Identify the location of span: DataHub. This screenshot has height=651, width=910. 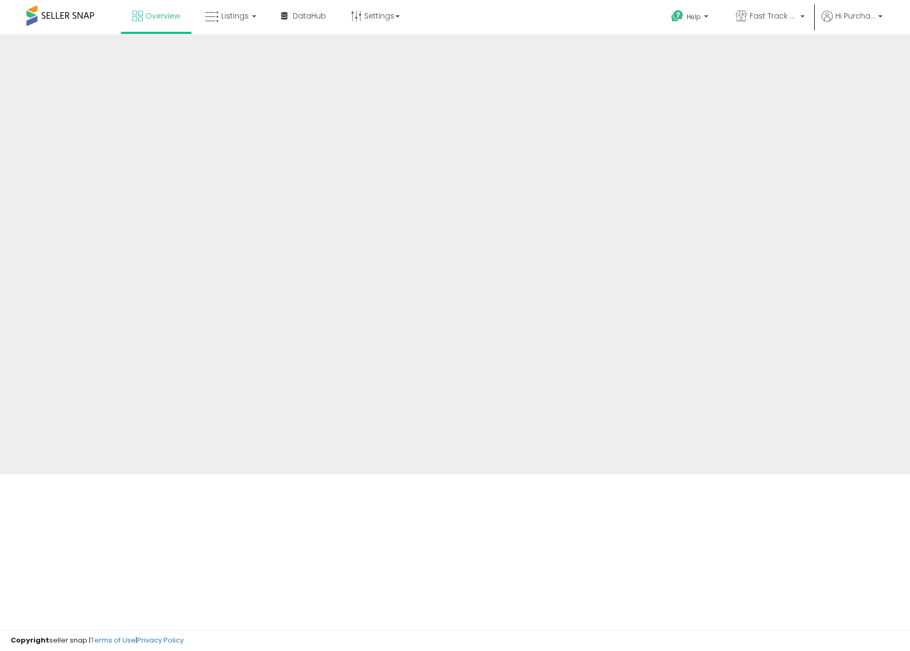
(309, 16).